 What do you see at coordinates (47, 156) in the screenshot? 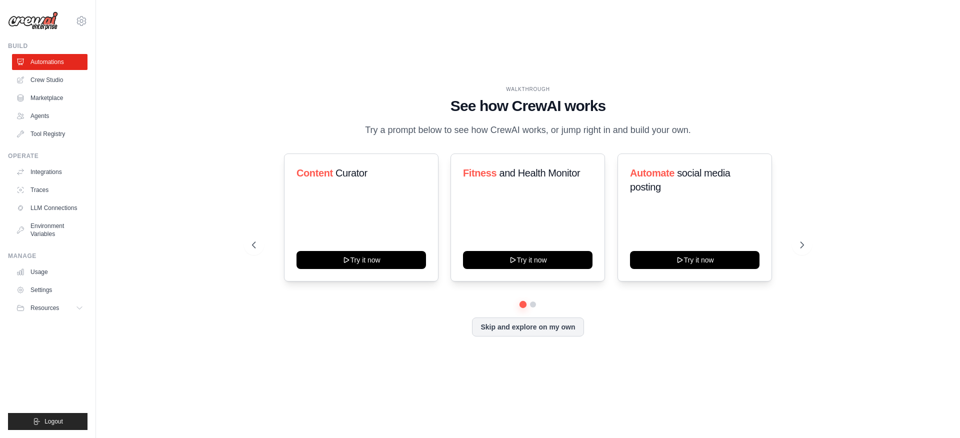
I see `div: Operate` at bounding box center [47, 156].